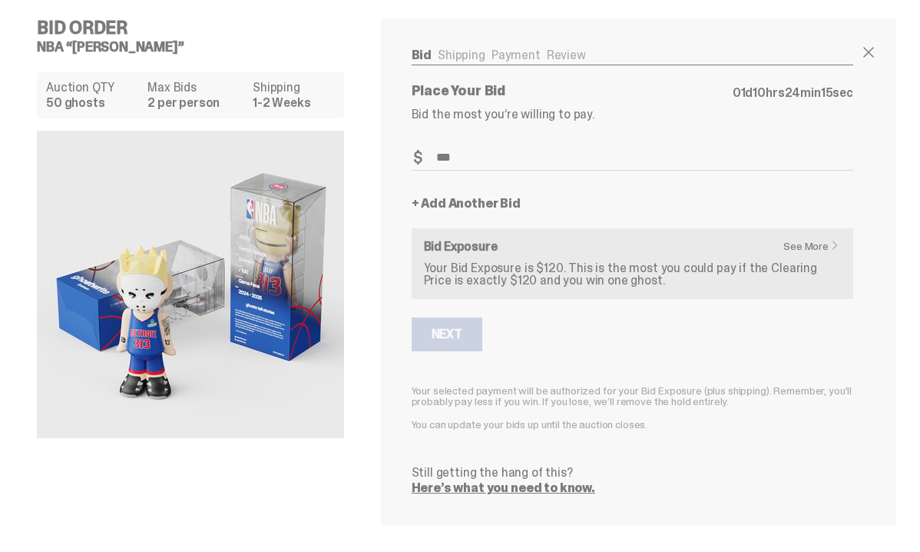  What do you see at coordinates (793, 92) in the screenshot?
I see `span: 24` at bounding box center [793, 92].